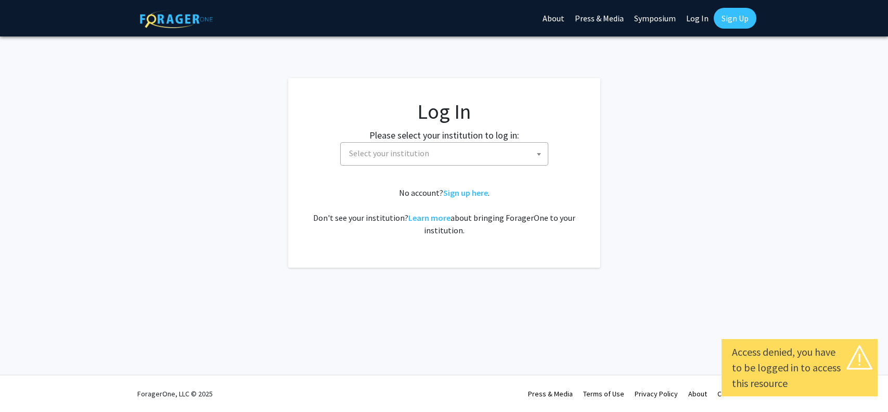  Describe the element at coordinates (656, 393) in the screenshot. I see `a: Privacy Policy` at that location.